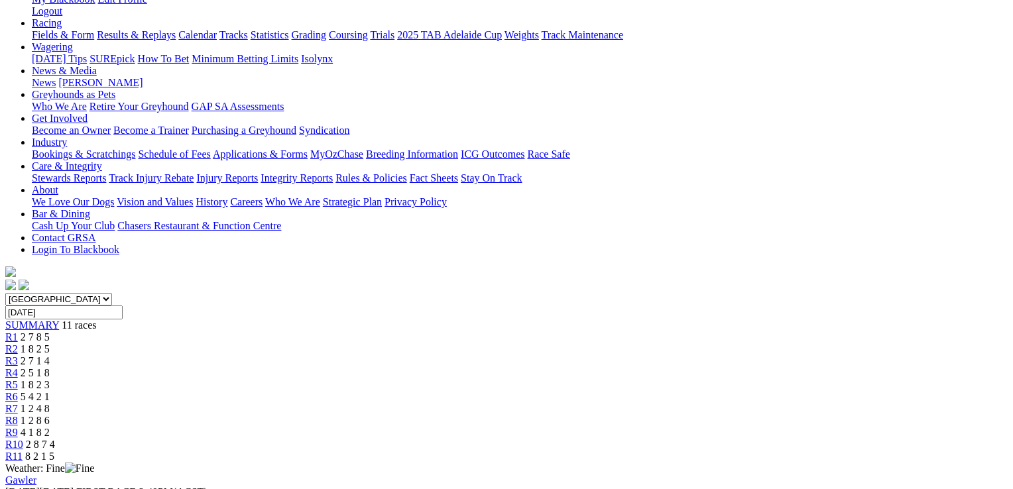 Image resolution: width=1013 pixels, height=489 pixels. What do you see at coordinates (139, 106) in the screenshot?
I see `a: Retire Your Greyhound` at bounding box center [139, 106].